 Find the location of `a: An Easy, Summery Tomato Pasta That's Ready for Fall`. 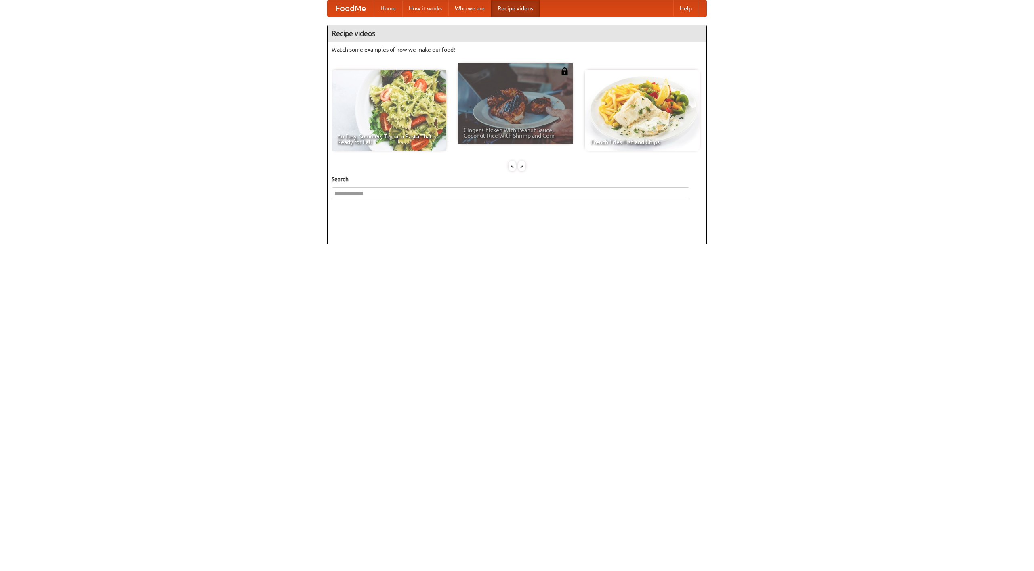

a: An Easy, Summery Tomato Pasta That's Ready for Fall is located at coordinates (389, 110).